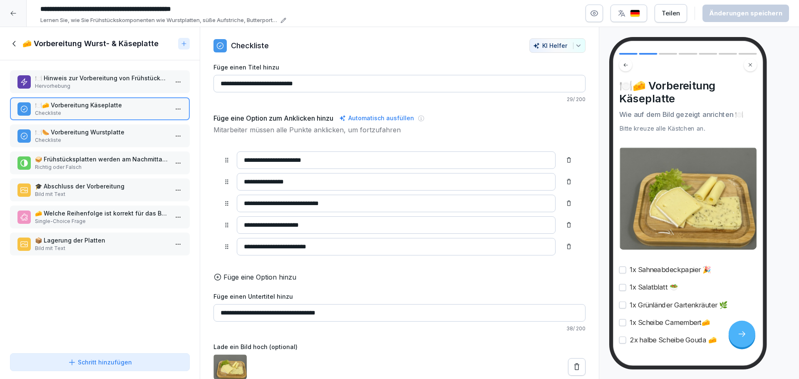 The height and width of the screenshot is (379, 799). I want to click on p: Mitarbeiter müssen alle Punkte anklicken, um fortzufahren, so click(400, 130).